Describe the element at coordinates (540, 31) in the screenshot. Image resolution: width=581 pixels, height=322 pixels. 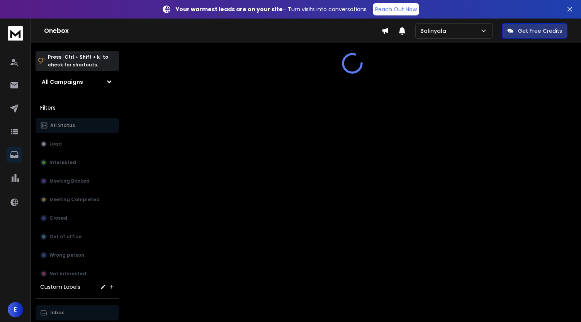
I see `p: Get Free Credits` at that location.